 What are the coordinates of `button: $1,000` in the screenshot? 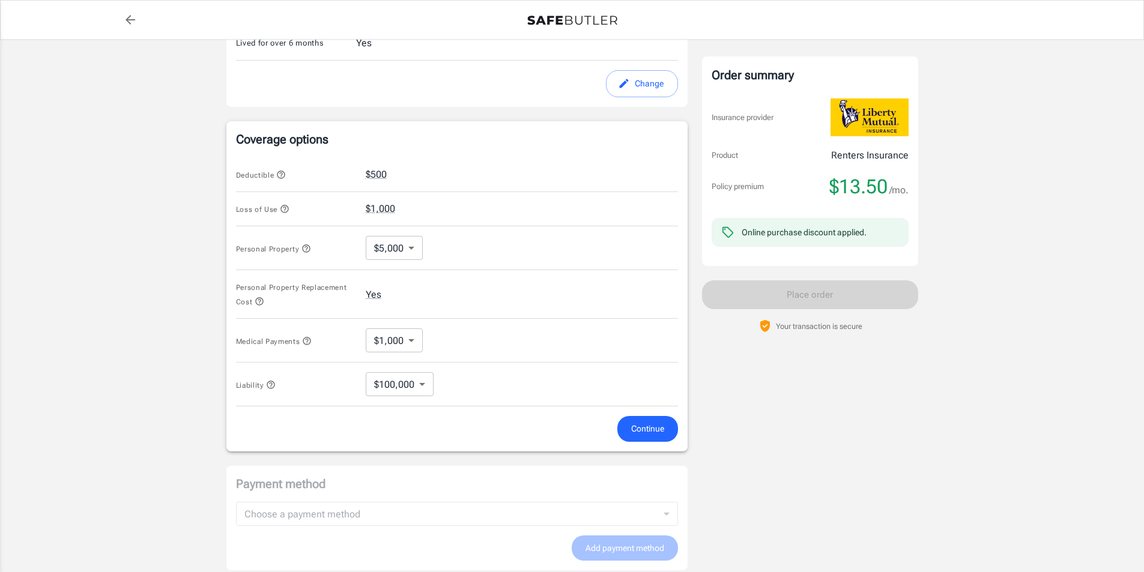 It's located at (380, 209).